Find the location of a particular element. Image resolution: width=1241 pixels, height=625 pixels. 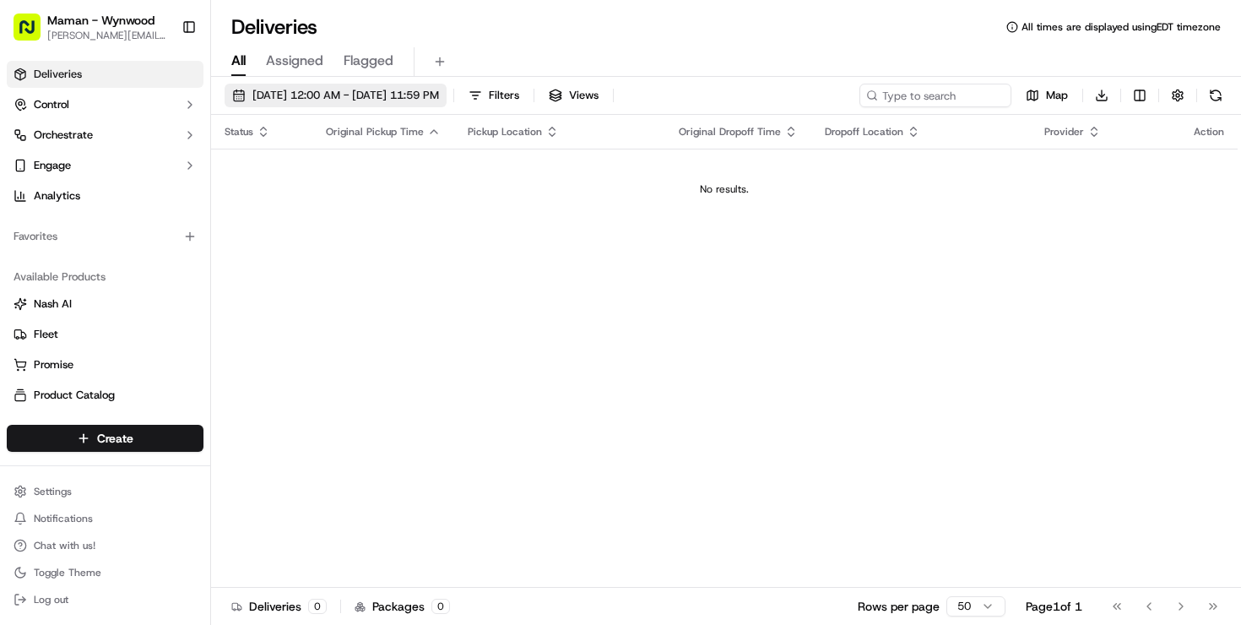

button: Toggle Theme is located at coordinates (105, 572).